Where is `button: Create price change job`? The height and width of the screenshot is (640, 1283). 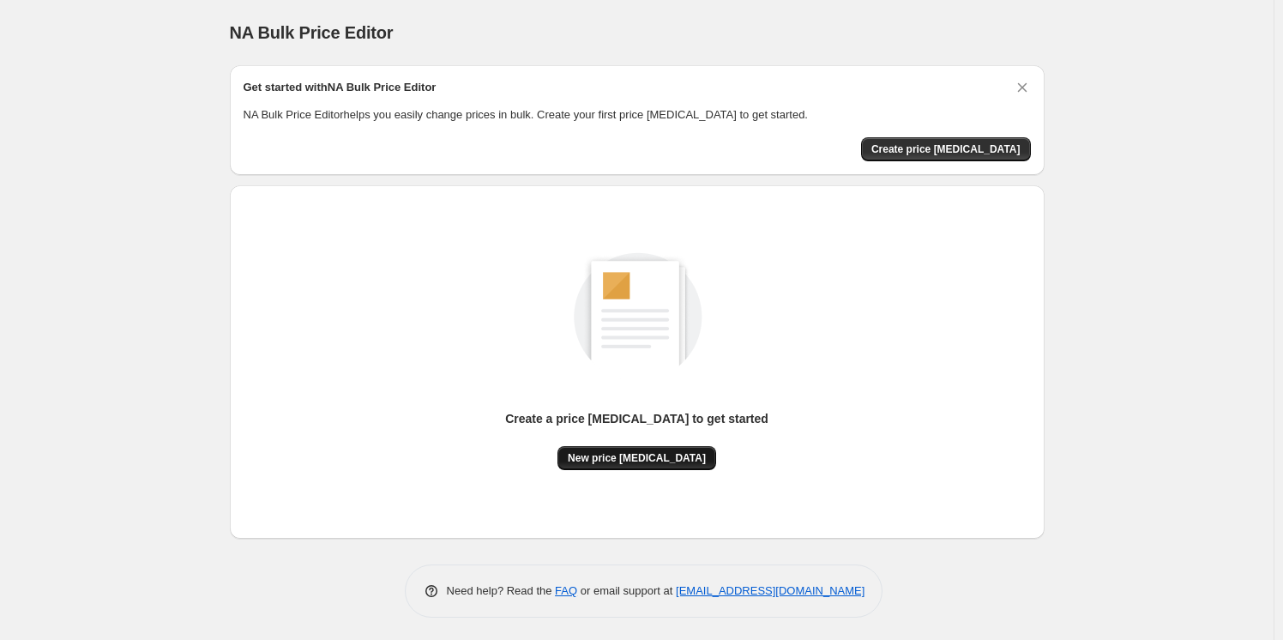 button: Create price change job is located at coordinates (946, 149).